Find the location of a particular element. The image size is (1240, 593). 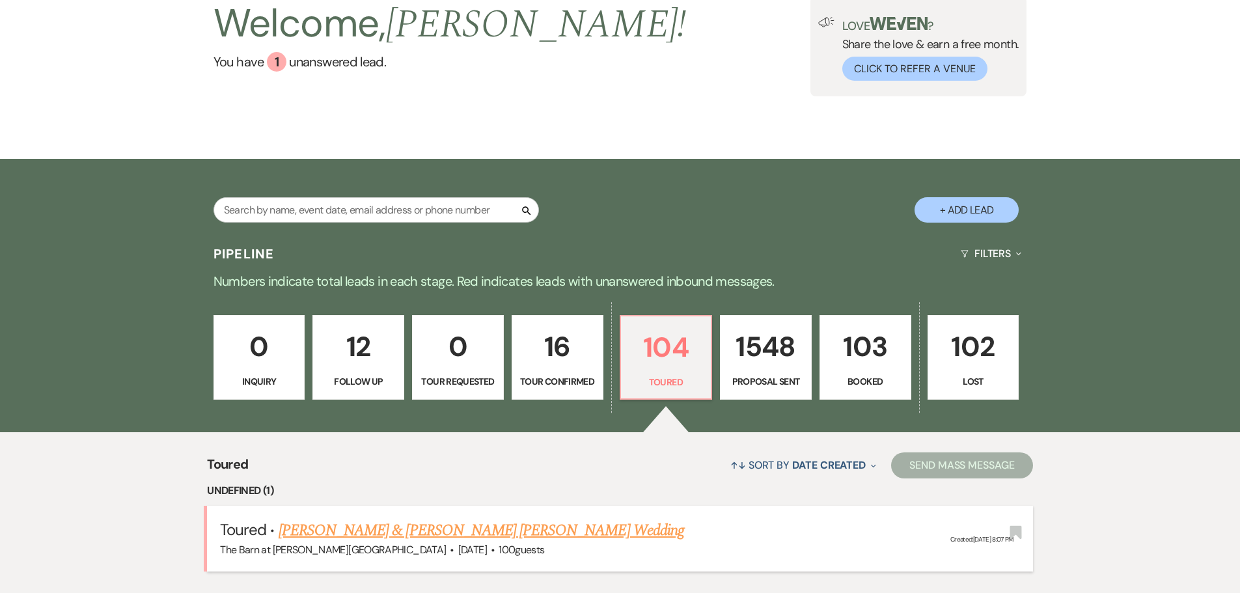

p: Tour Requested is located at coordinates (458, 382).